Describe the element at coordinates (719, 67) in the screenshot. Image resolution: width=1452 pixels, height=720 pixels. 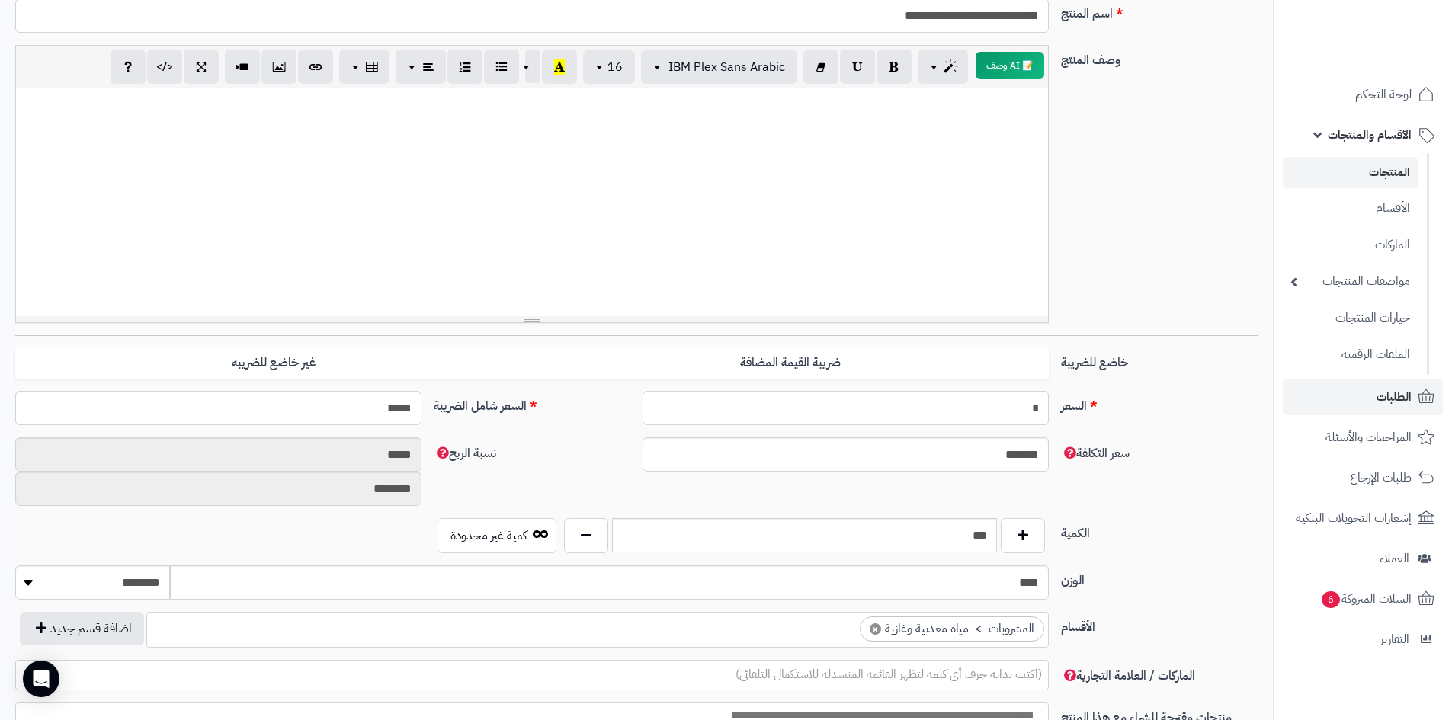
I see `button: IBM Plex Sans Arabic` at that location.